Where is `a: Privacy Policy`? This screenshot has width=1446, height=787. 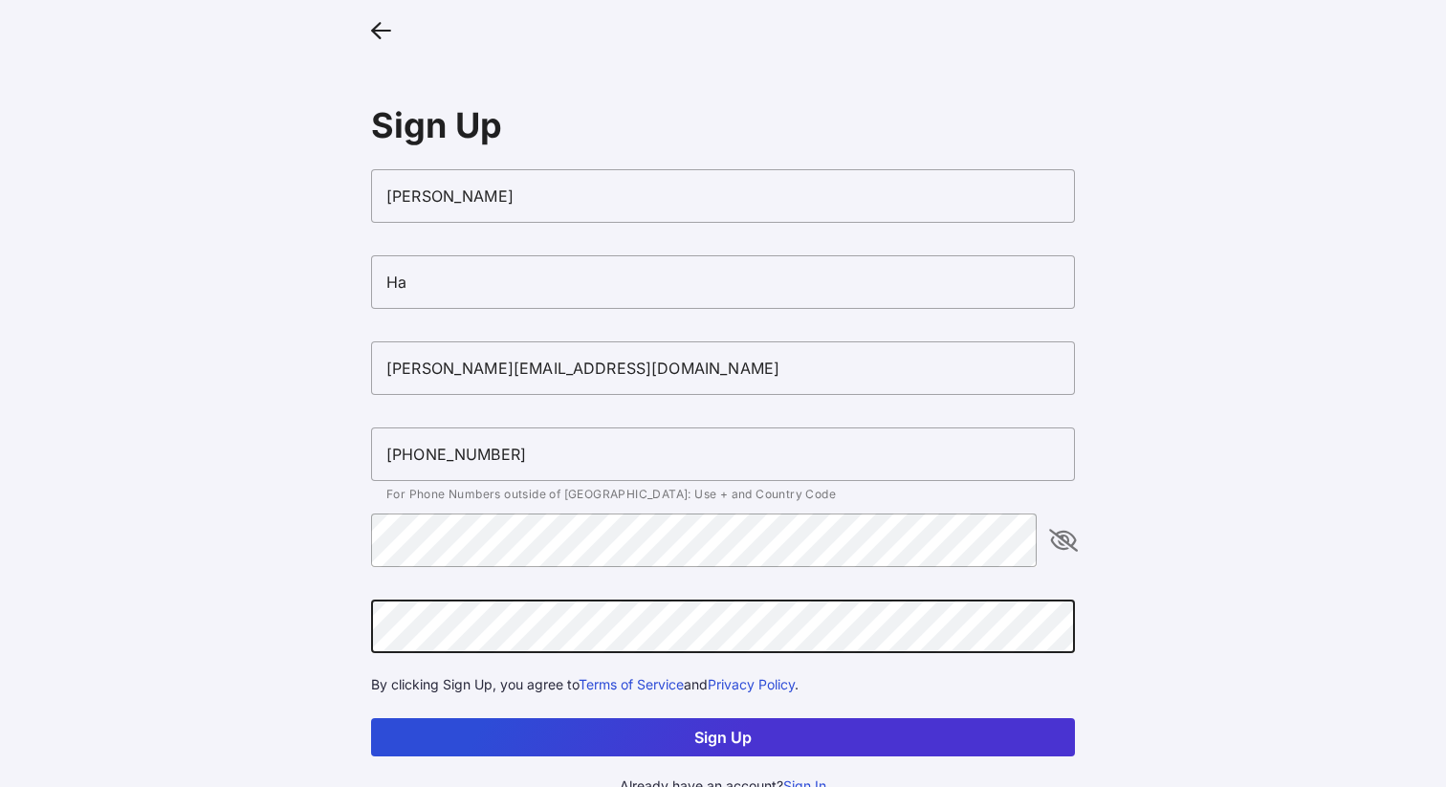
a: Privacy Policy is located at coordinates (750, 684).